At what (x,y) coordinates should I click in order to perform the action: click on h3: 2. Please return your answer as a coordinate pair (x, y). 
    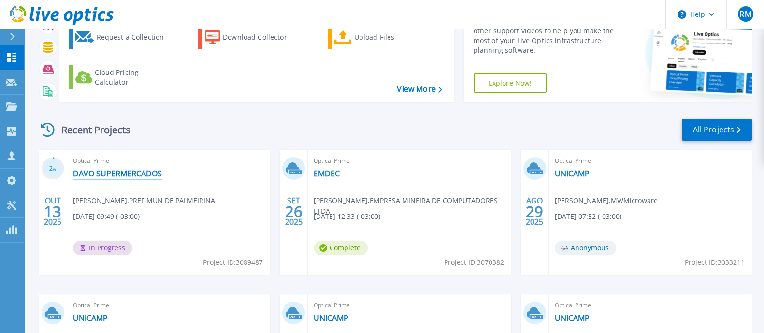
    Looking at the image, I should click on (53, 169).